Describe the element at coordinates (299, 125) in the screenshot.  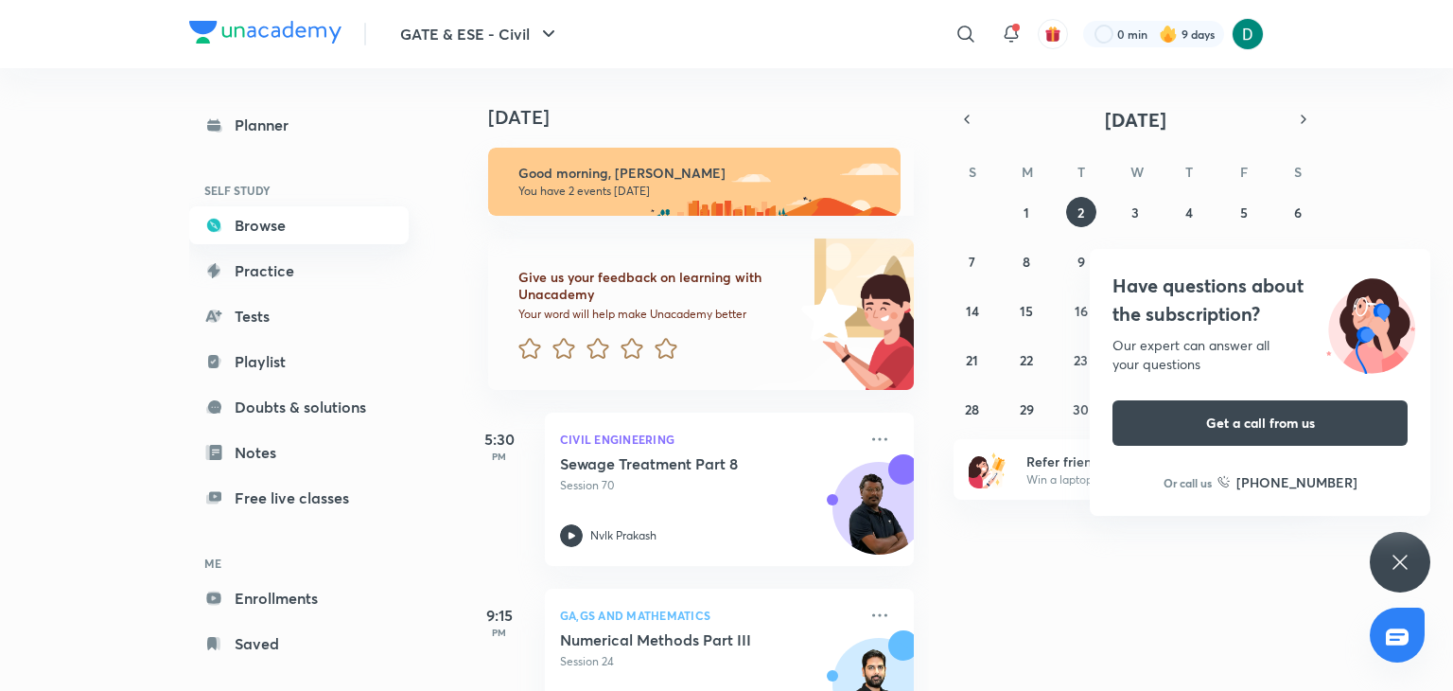
I see `a: Planner` at that location.